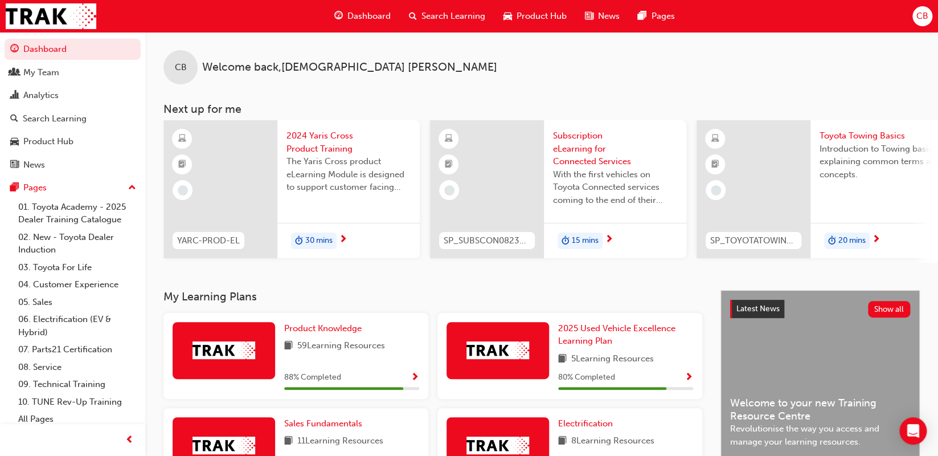  What do you see at coordinates (585, 423) in the screenshot?
I see `span: Electrification` at bounding box center [585, 423].